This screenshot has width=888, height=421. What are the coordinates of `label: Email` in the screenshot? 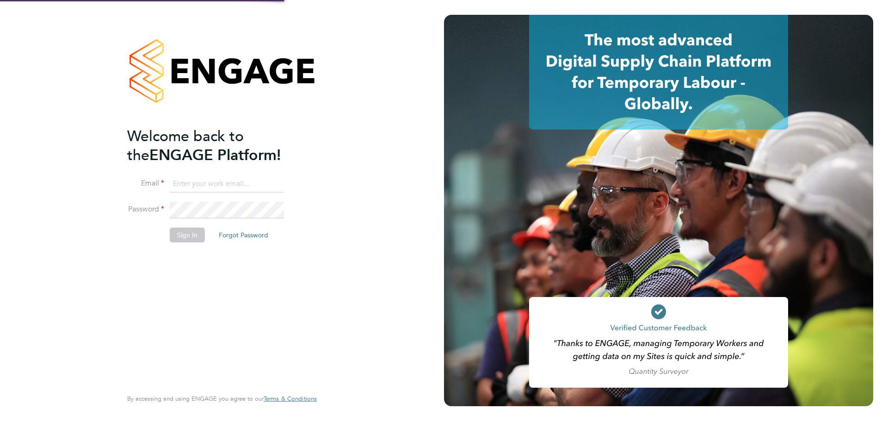 It's located at (146, 183).